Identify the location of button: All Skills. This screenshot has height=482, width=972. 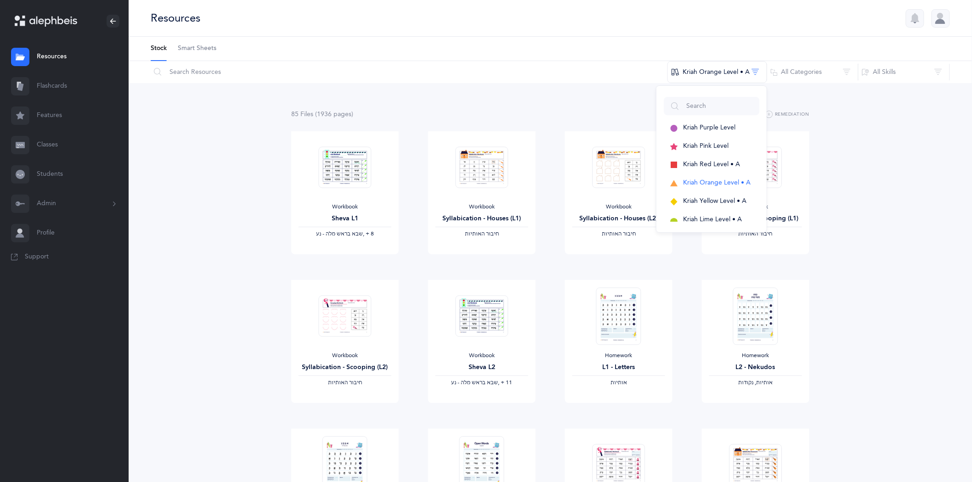
(904, 72).